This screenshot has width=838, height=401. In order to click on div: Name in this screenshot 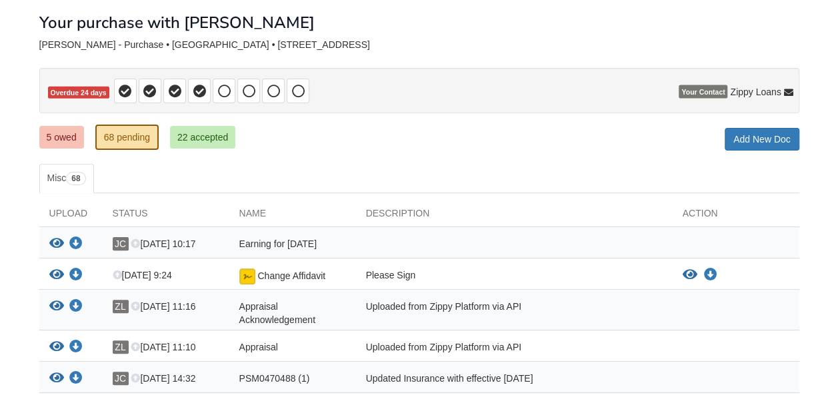, I will do `click(293, 217)`.